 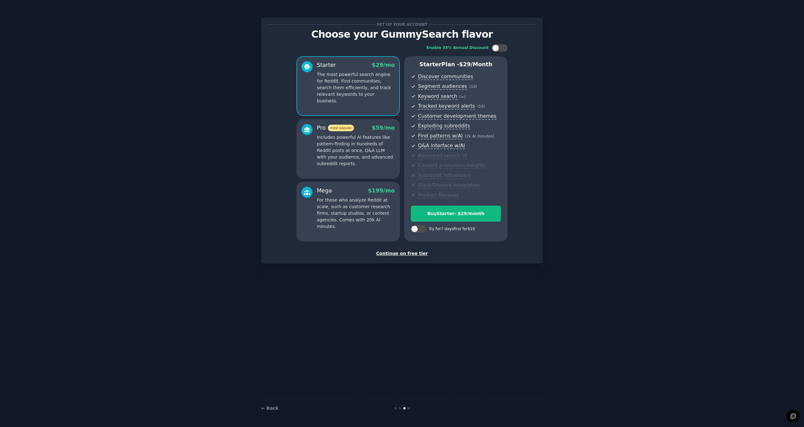 I want to click on div: Starter, so click(x=326, y=65).